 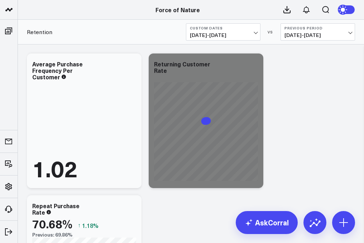 I want to click on div: 70.68%, so click(x=52, y=223).